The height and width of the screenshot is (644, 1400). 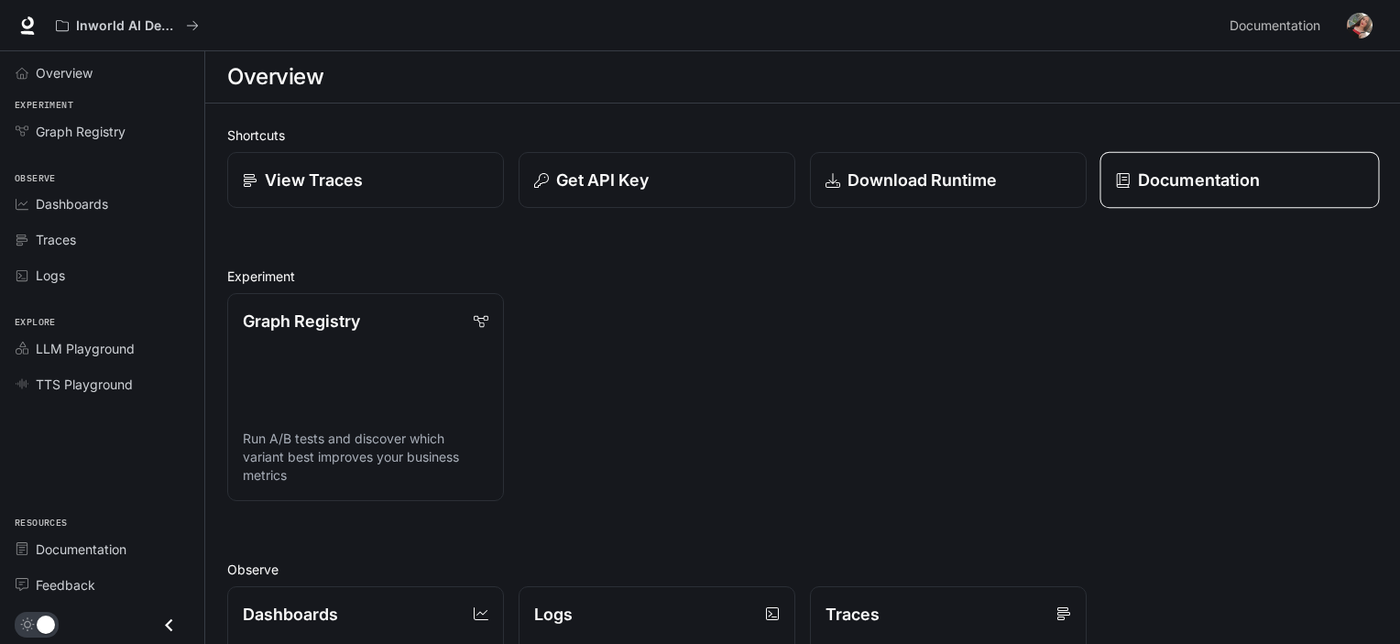 What do you see at coordinates (291, 614) in the screenshot?
I see `p: Dashboards` at bounding box center [291, 614].